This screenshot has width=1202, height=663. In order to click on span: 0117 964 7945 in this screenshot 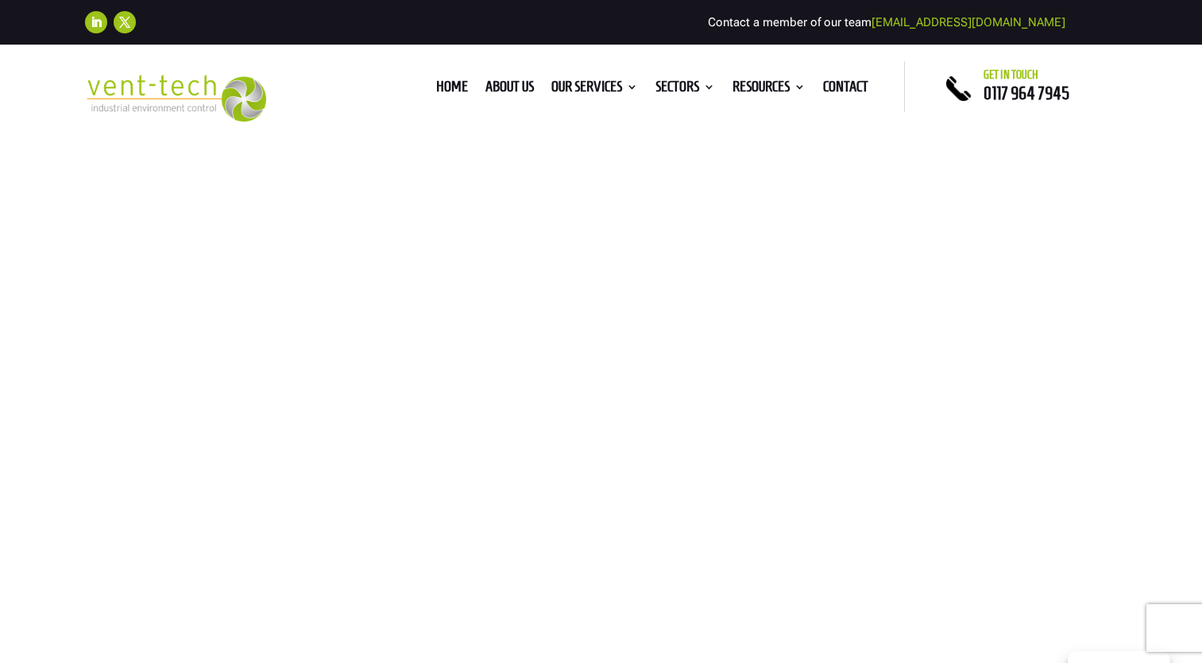, I will do `click(1026, 93)`.